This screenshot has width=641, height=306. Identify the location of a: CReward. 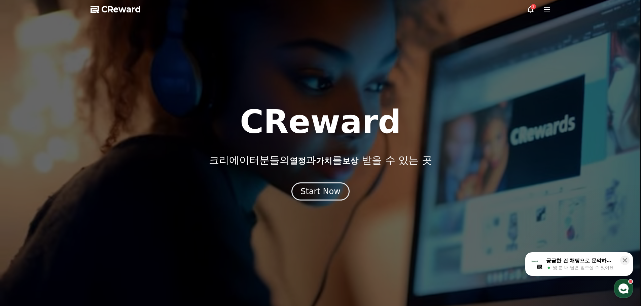
(116, 9).